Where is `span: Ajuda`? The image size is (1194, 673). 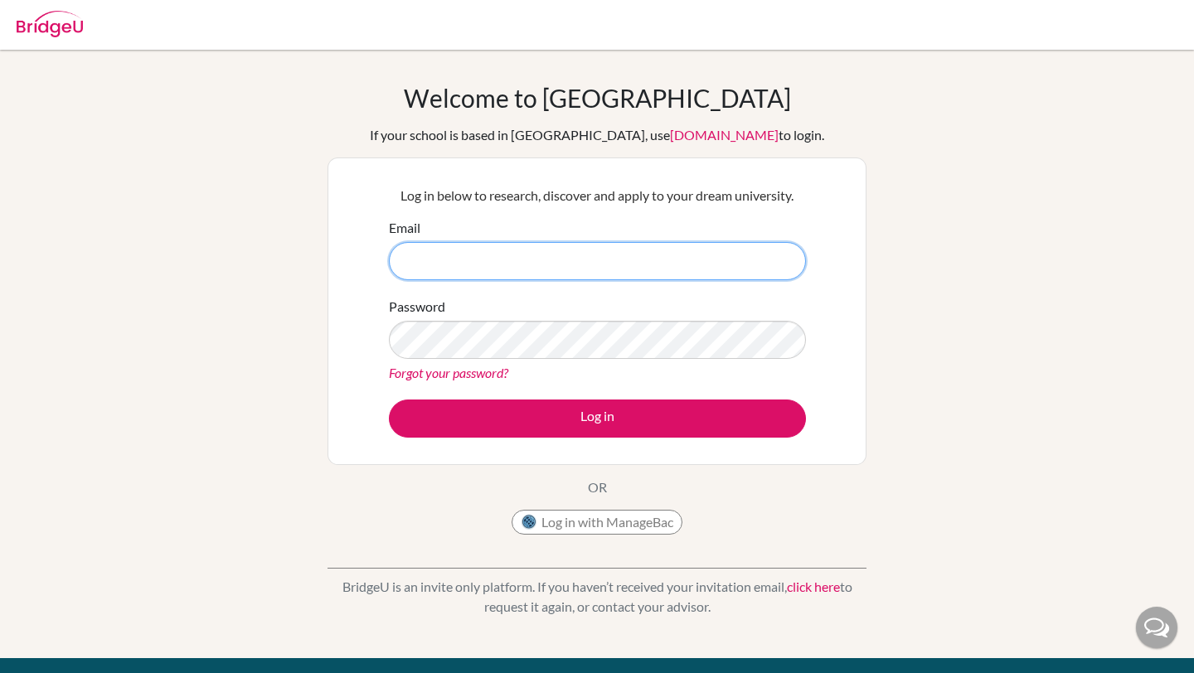 span: Ajuda is located at coordinates (58, 19).